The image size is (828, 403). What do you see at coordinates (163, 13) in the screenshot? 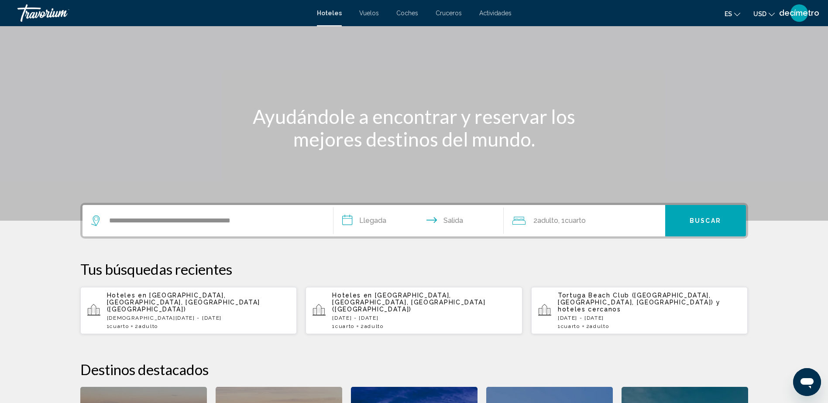
I see `a: Travorium` at bounding box center [163, 13].